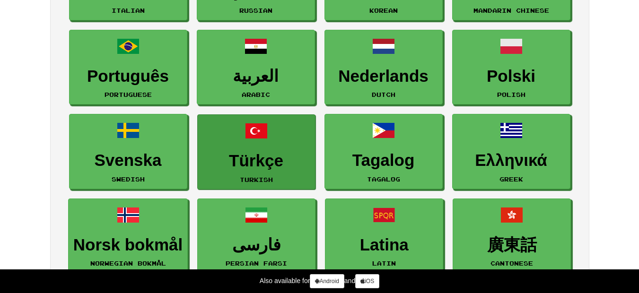 The width and height of the screenshot is (639, 293). Describe the element at coordinates (256, 152) in the screenshot. I see `a: TürkçeTurkish` at that location.